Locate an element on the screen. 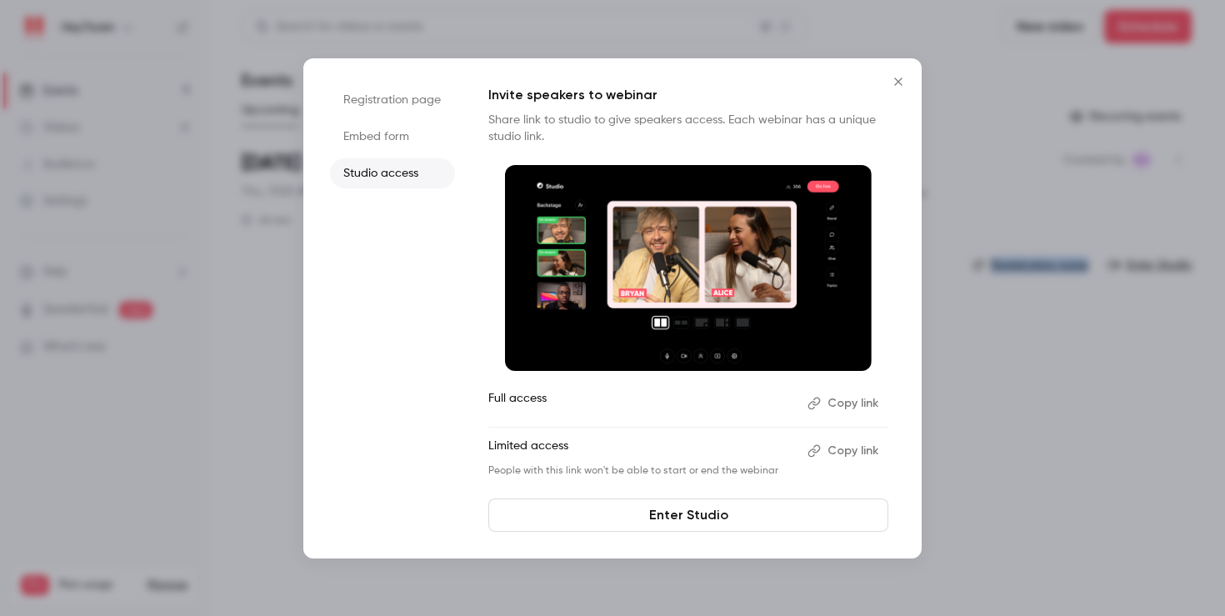  li: Studio access is located at coordinates (392, 173).